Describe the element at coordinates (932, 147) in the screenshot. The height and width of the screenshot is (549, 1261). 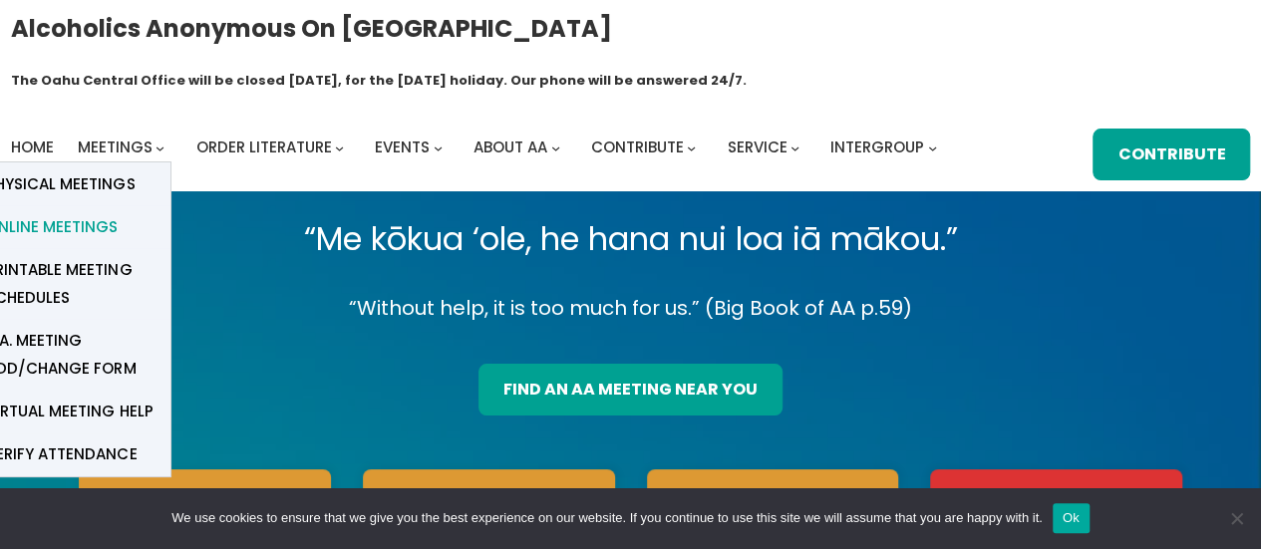
I see `button: Intergroup submenu` at that location.